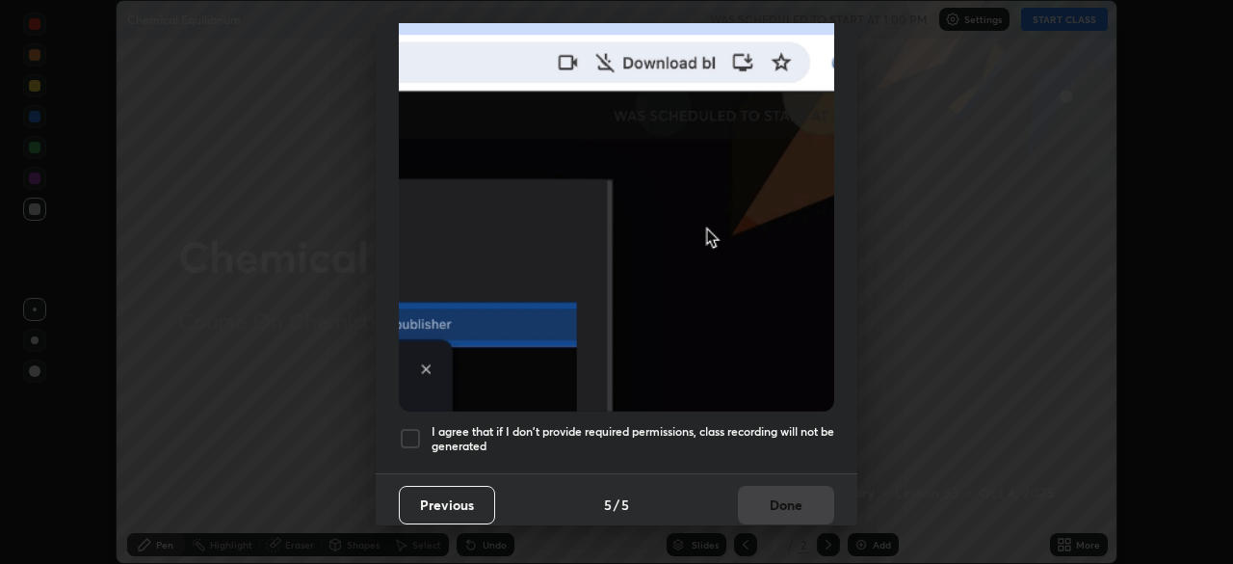  I want to click on button: Previous, so click(447, 505).